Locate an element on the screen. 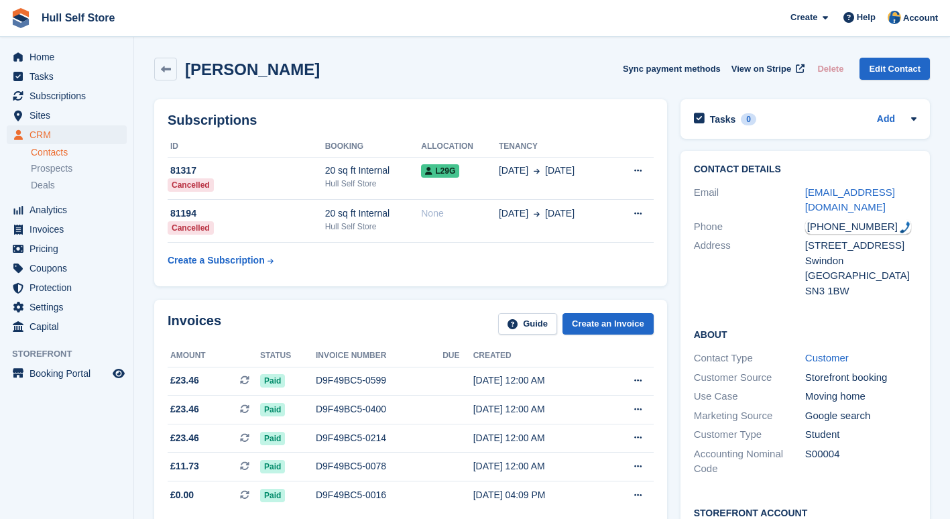 Image resolution: width=950 pixels, height=519 pixels. div: Marketing Source is located at coordinates (750, 416).